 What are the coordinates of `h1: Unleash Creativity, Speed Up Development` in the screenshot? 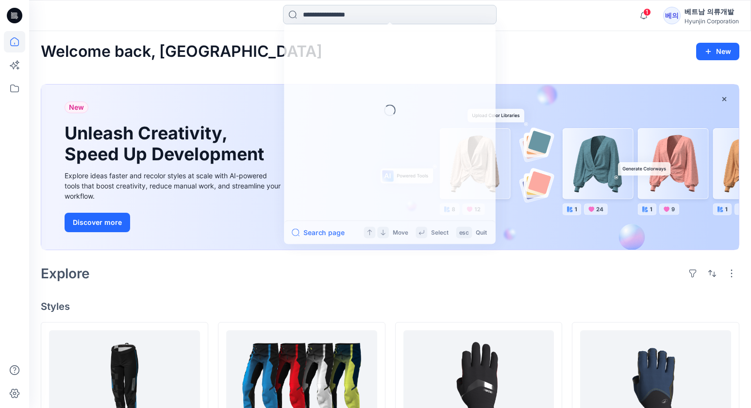 It's located at (166, 144).